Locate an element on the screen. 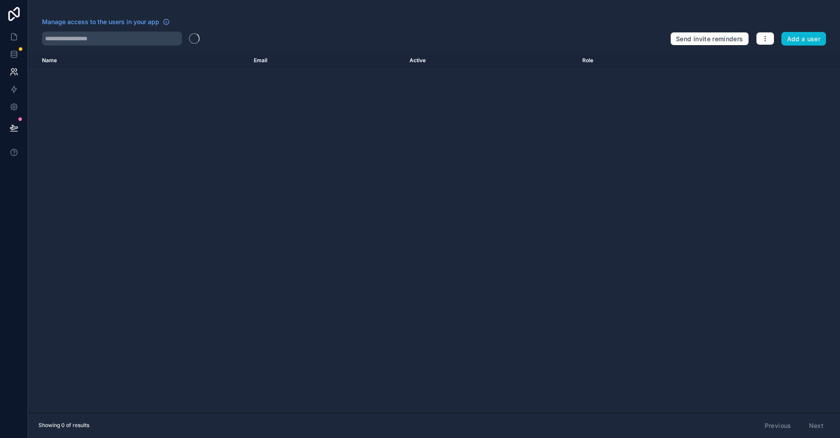  span: Showing 0 of results is located at coordinates (64, 425).